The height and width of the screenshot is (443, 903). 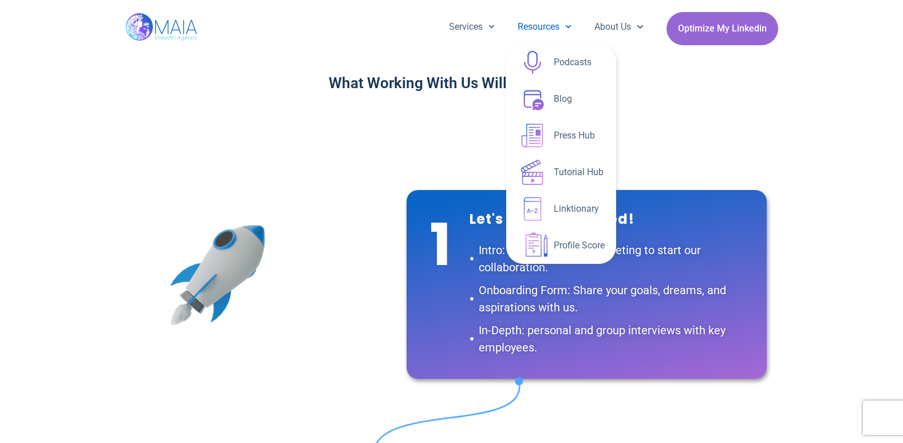 What do you see at coordinates (561, 62) in the screenshot?
I see `a: Podcasts` at bounding box center [561, 62].